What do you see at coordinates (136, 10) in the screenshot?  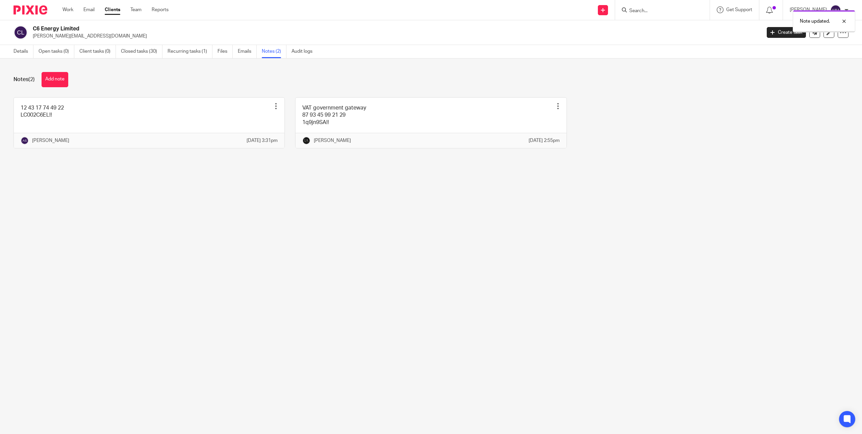 I see `a: Team` at bounding box center [136, 10].